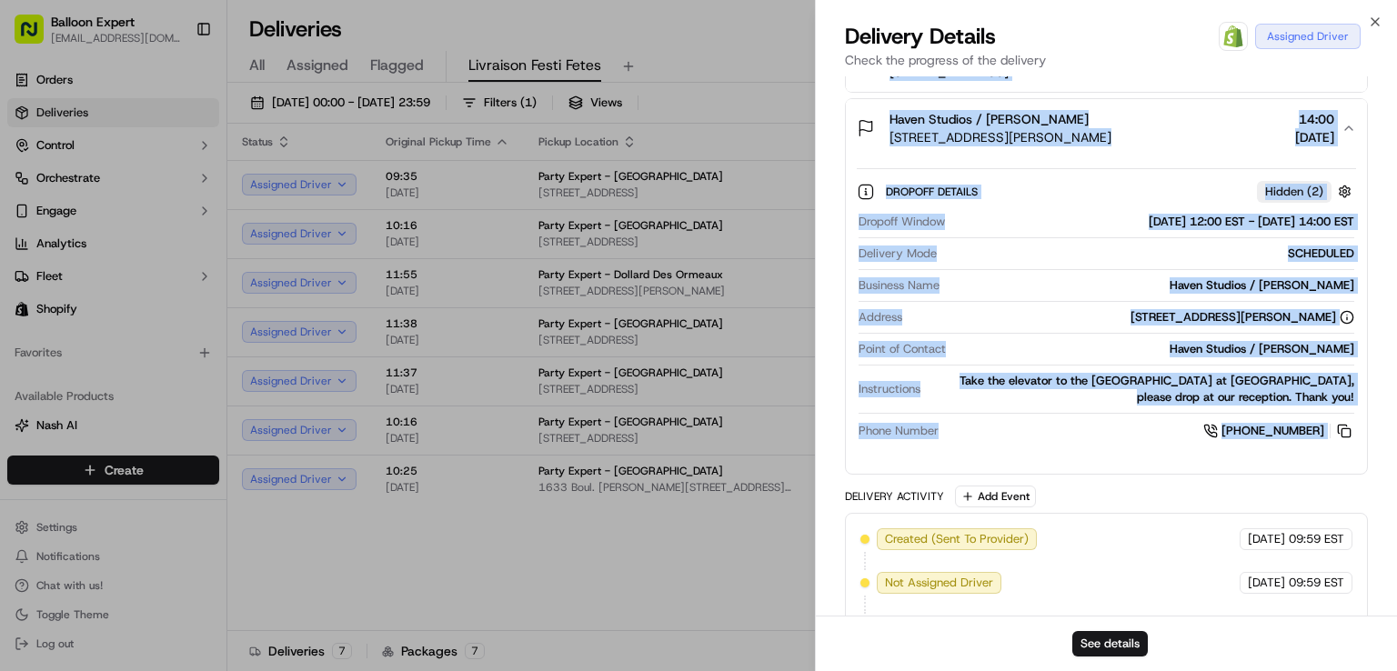 This screenshot has width=1397, height=671. I want to click on input: Got a question? Start typing here..., so click(187, 126).